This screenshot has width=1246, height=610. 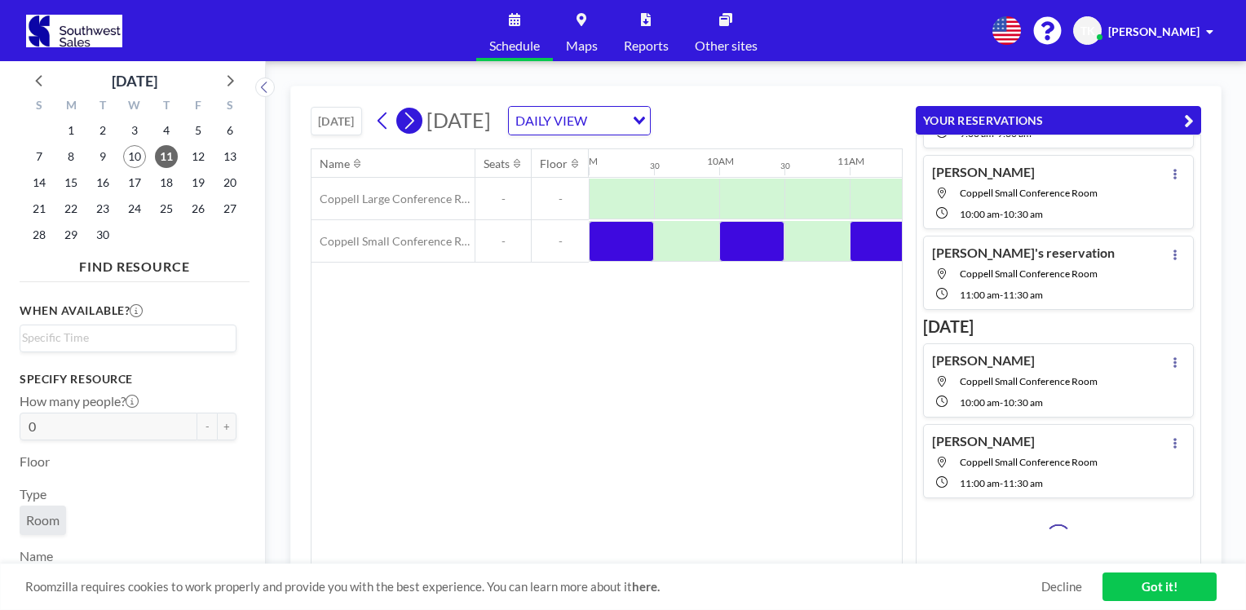 I want to click on label: Floor, so click(x=34, y=462).